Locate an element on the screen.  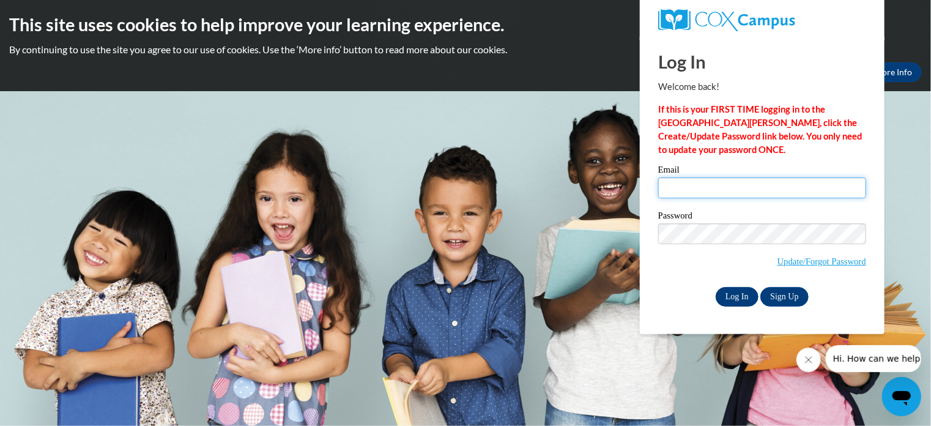
label: Email is located at coordinates (762, 171).